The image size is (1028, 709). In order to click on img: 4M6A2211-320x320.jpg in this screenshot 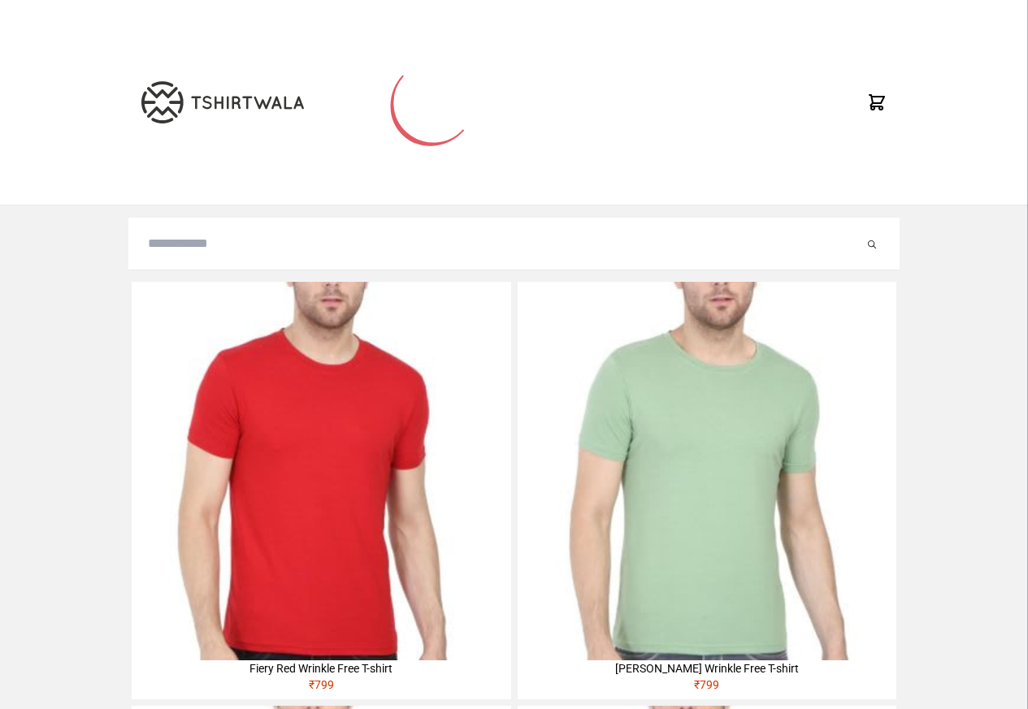, I will do `click(707, 471)`.